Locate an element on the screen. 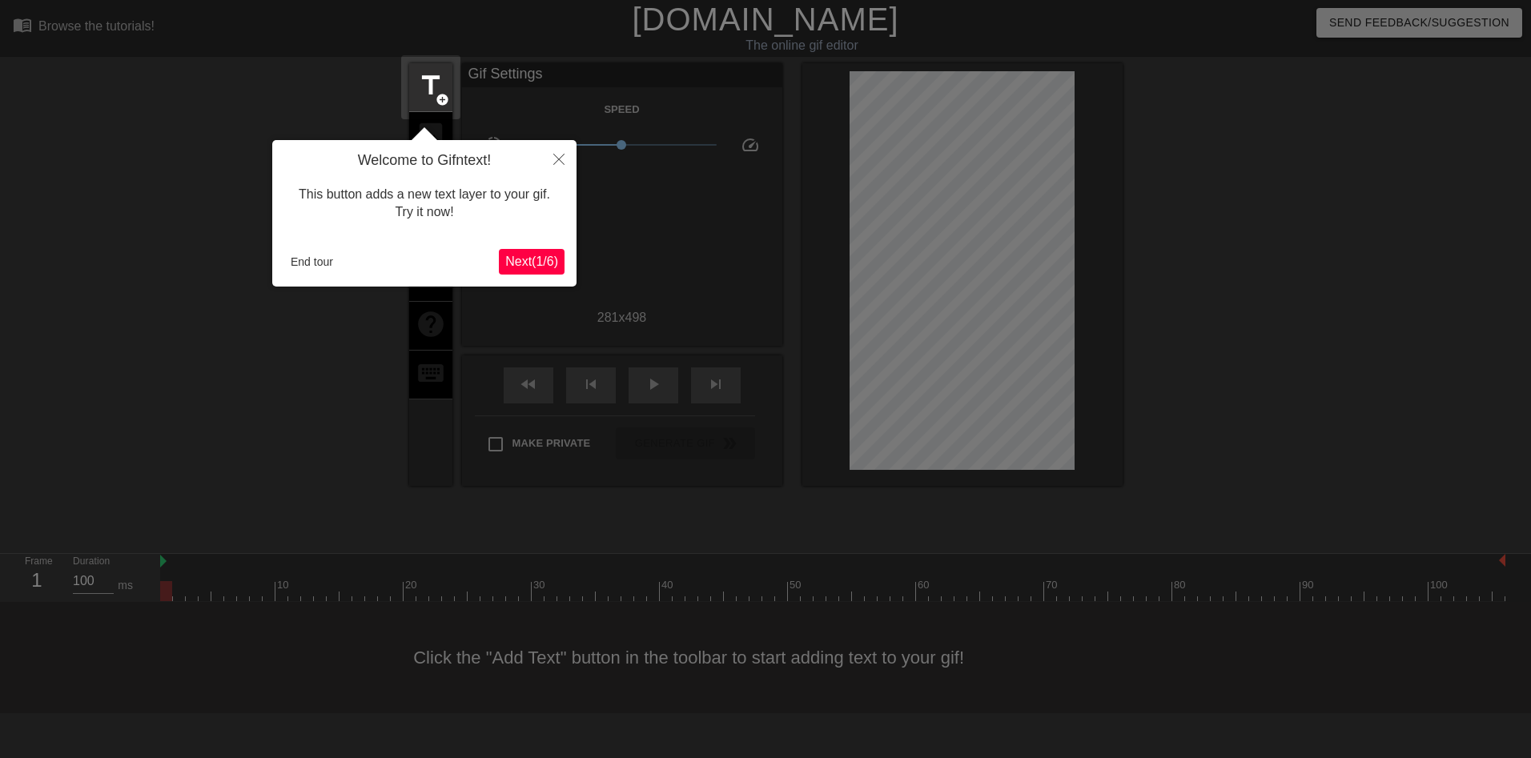 This screenshot has height=758, width=1531. button: Next is located at coordinates (532, 262).